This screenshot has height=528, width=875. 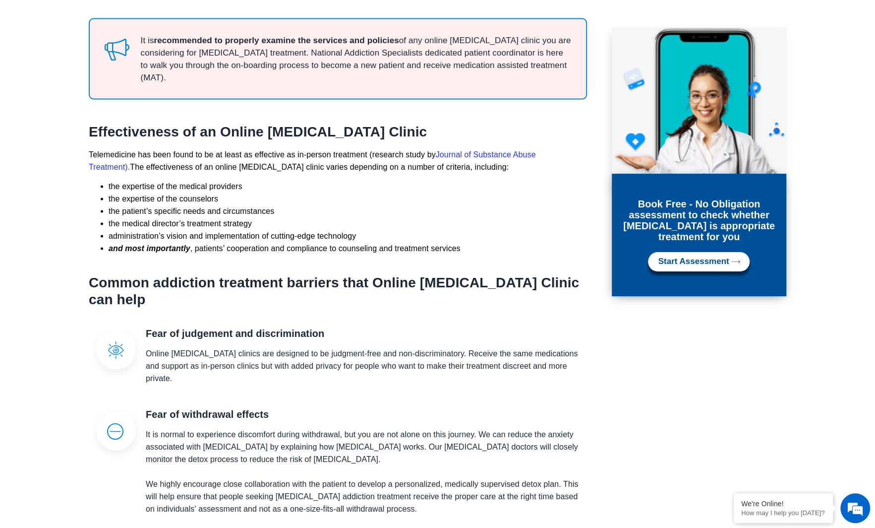 What do you see at coordinates (124, 59) in the screenshot?
I see `div: Chat with us now` at bounding box center [124, 59].